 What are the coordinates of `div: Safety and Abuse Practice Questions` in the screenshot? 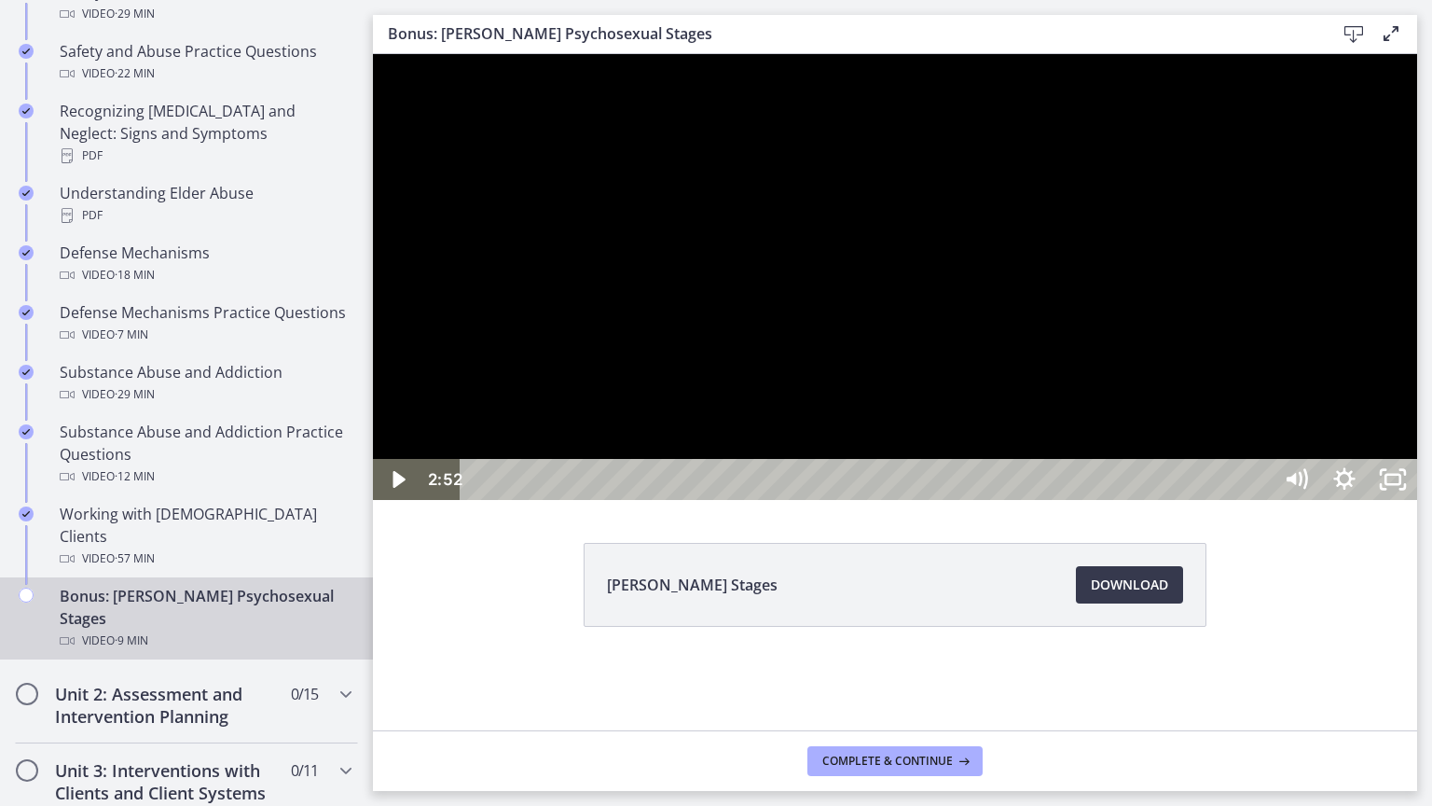 It's located at (205, 62).